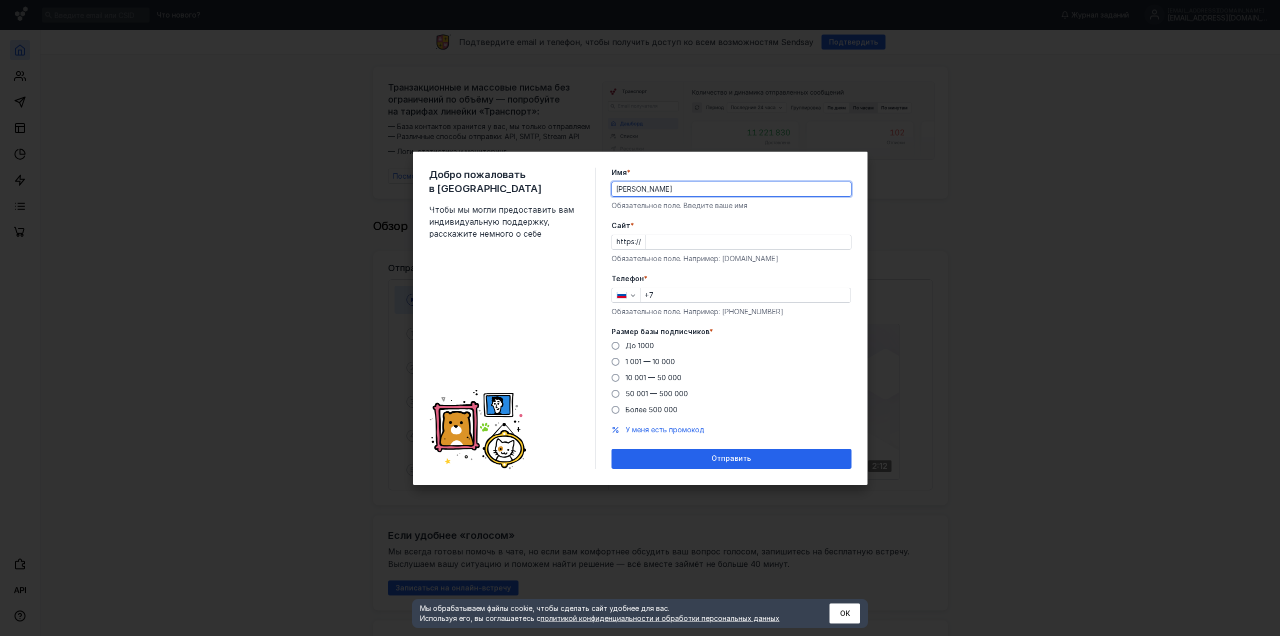  I want to click on span: Чтобы мы могли предоставить вам индивидуальную поддержку, расскажите немного о себе, so click(504, 222).